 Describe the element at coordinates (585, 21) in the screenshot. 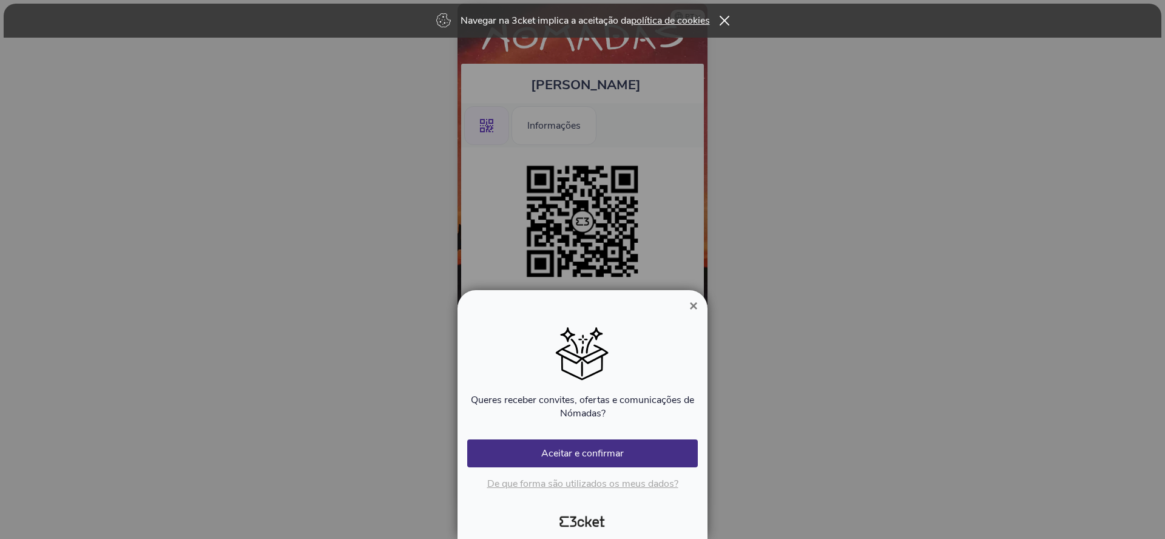

I see `p: Navegar na 3cket implica a aceitação da` at that location.